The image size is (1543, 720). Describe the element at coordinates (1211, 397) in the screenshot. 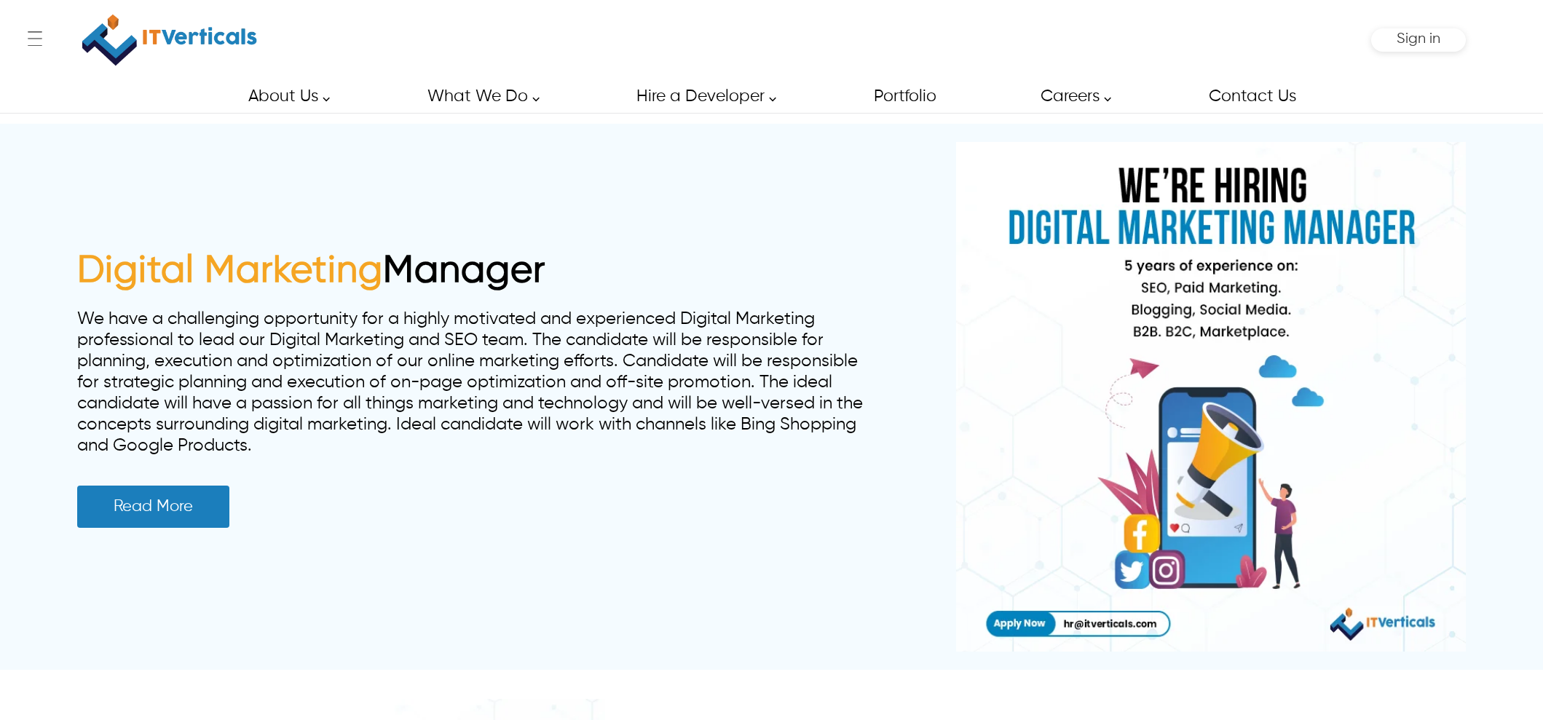

I see `a: Digital Marketing Manager` at that location.